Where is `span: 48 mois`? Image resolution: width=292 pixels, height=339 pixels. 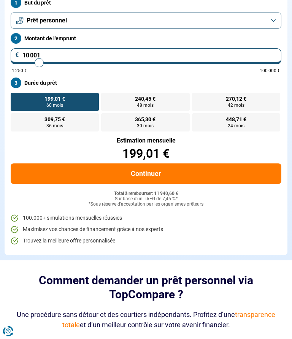 span: 48 mois is located at coordinates (145, 105).